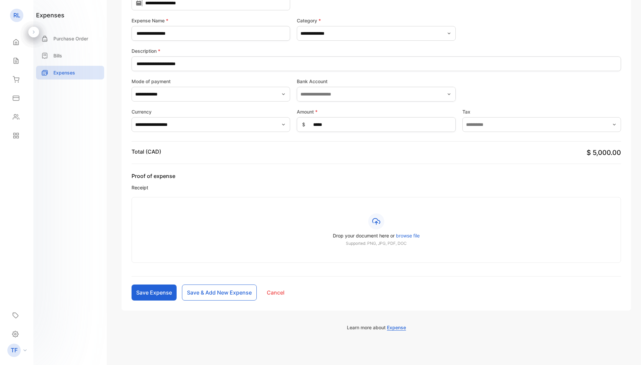  What do you see at coordinates (71, 38) in the screenshot?
I see `p: Purchase Order` at bounding box center [71, 38].